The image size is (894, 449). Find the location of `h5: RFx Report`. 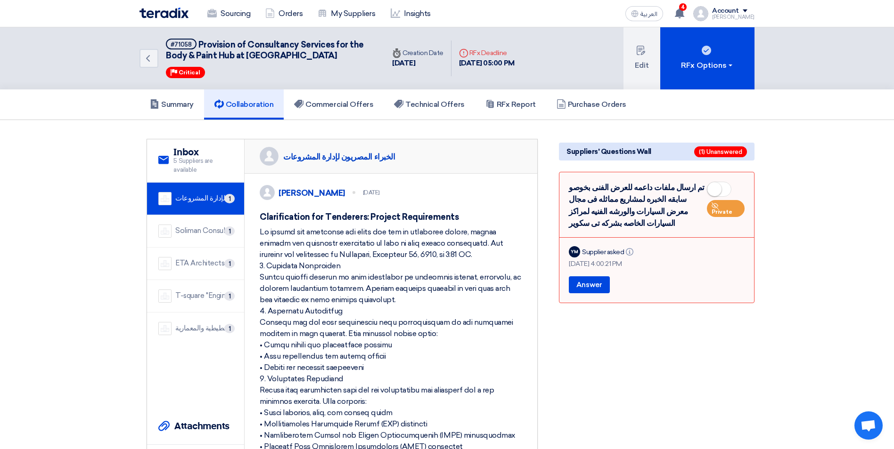

h5: RFx Report is located at coordinates (510, 105).